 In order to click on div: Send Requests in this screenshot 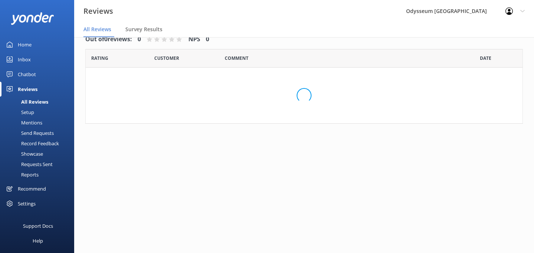, I will do `click(29, 133)`.